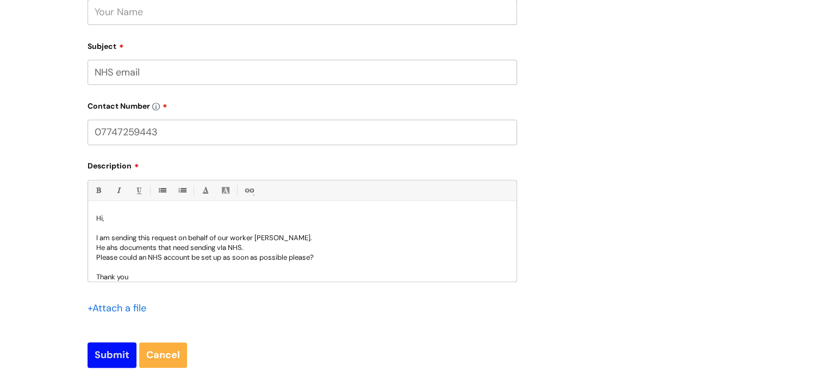 This screenshot has height=382, width=827. Describe the element at coordinates (182, 190) in the screenshot. I see `a: 1. Ordered List (Ctrl-Shift-8)` at that location.